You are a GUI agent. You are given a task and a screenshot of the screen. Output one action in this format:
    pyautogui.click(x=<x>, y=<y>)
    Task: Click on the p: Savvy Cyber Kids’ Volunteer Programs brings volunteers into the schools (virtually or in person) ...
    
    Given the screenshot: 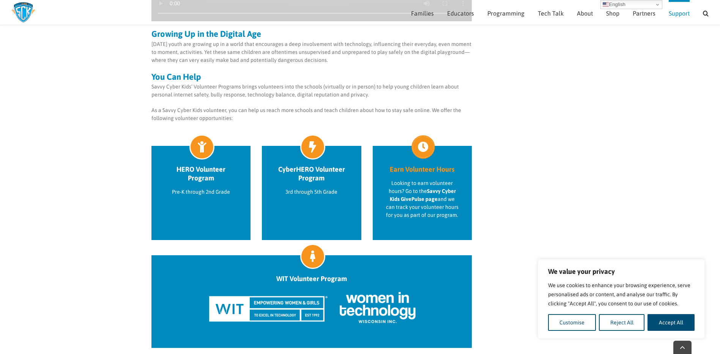 What is the action you would take?
    pyautogui.click(x=312, y=91)
    